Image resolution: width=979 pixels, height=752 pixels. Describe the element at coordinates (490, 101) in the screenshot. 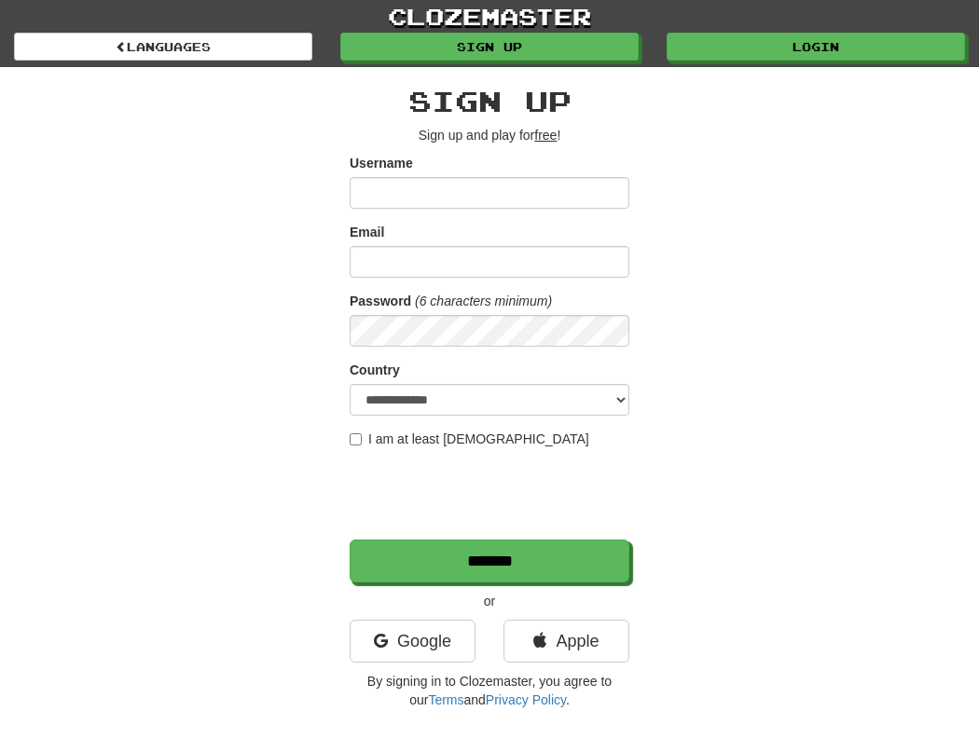

I see `h2: Sign up` at that location.